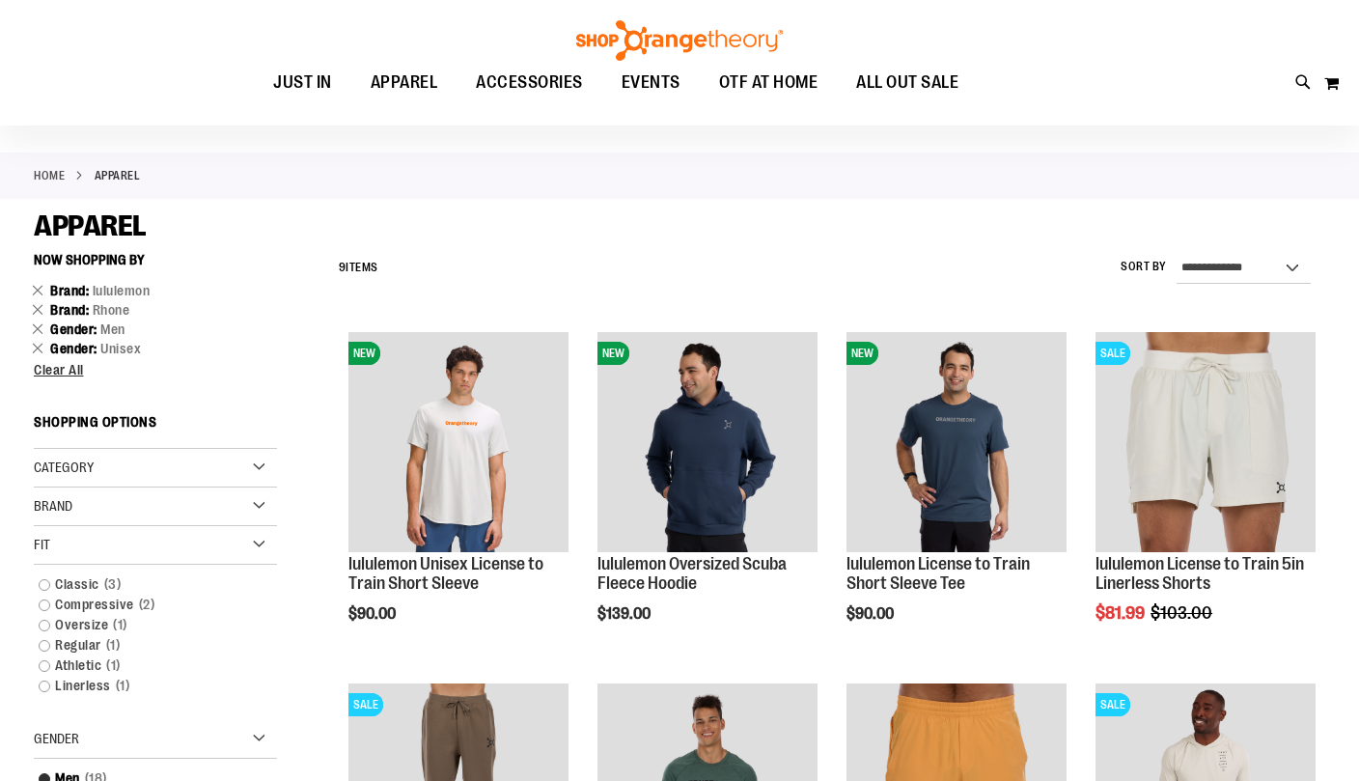 Image resolution: width=1359 pixels, height=781 pixels. What do you see at coordinates (41, 544) in the screenshot?
I see `span: Fit` at bounding box center [41, 544].